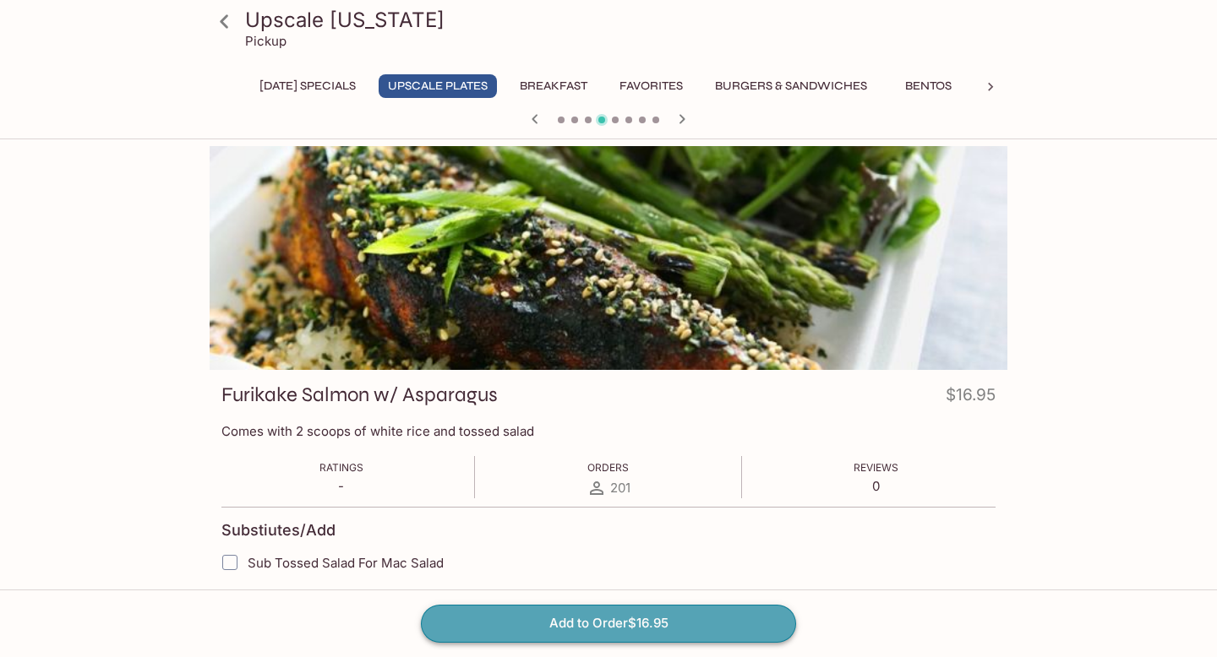 This screenshot has height=657, width=1217. What do you see at coordinates (875, 486) in the screenshot?
I see `p: 0` at bounding box center [875, 486].